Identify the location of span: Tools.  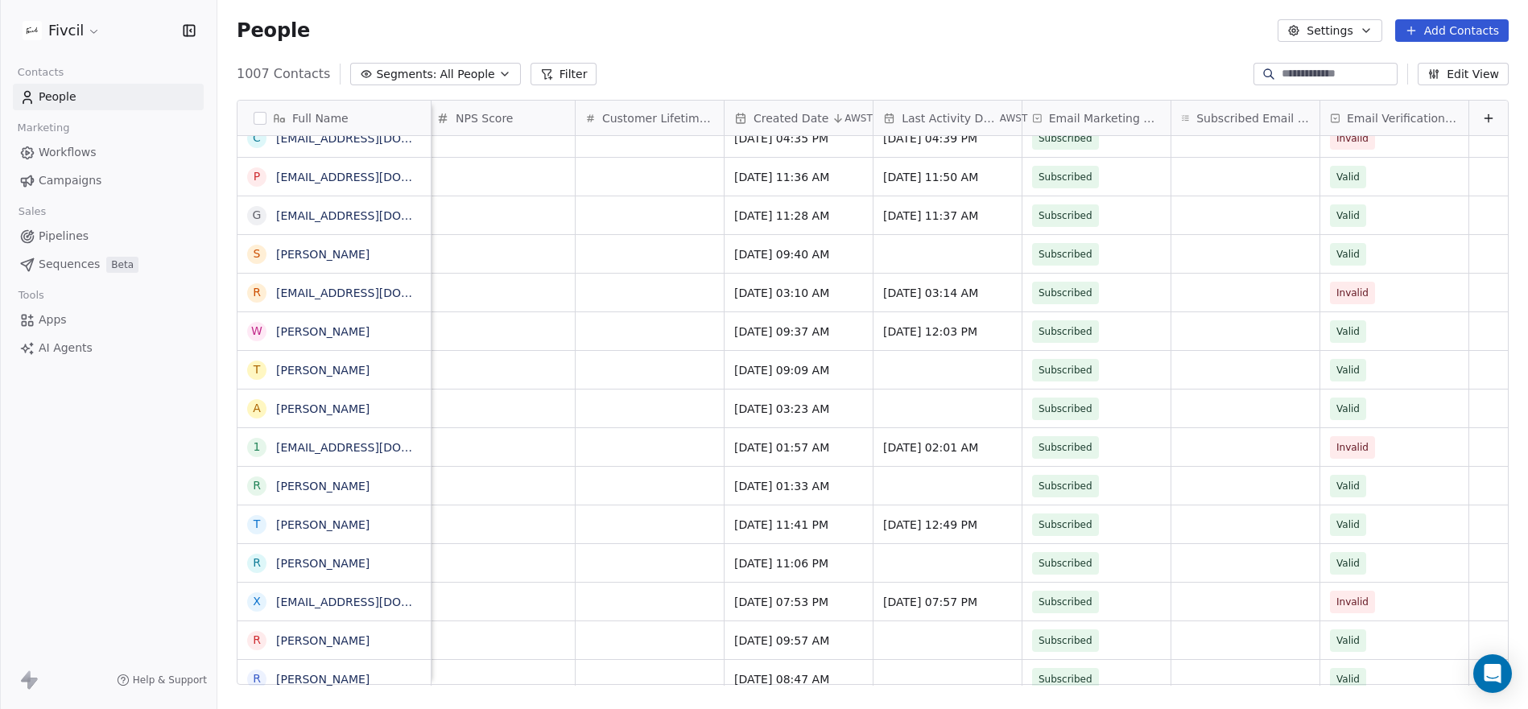
(31, 296).